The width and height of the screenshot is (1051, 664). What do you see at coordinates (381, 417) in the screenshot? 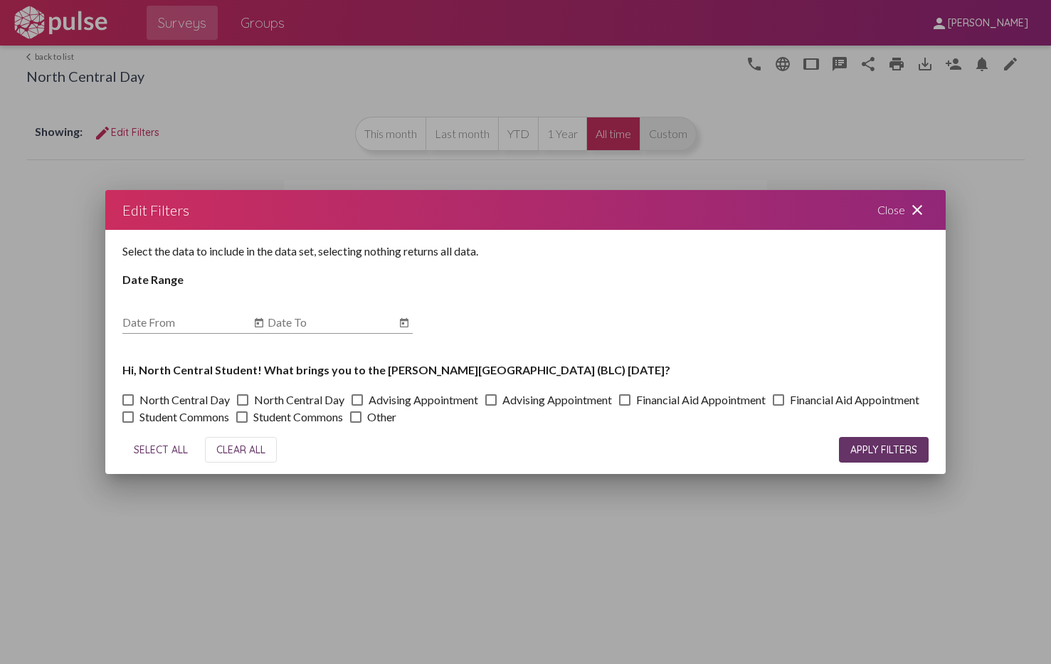
I see `span: Other` at bounding box center [381, 417].